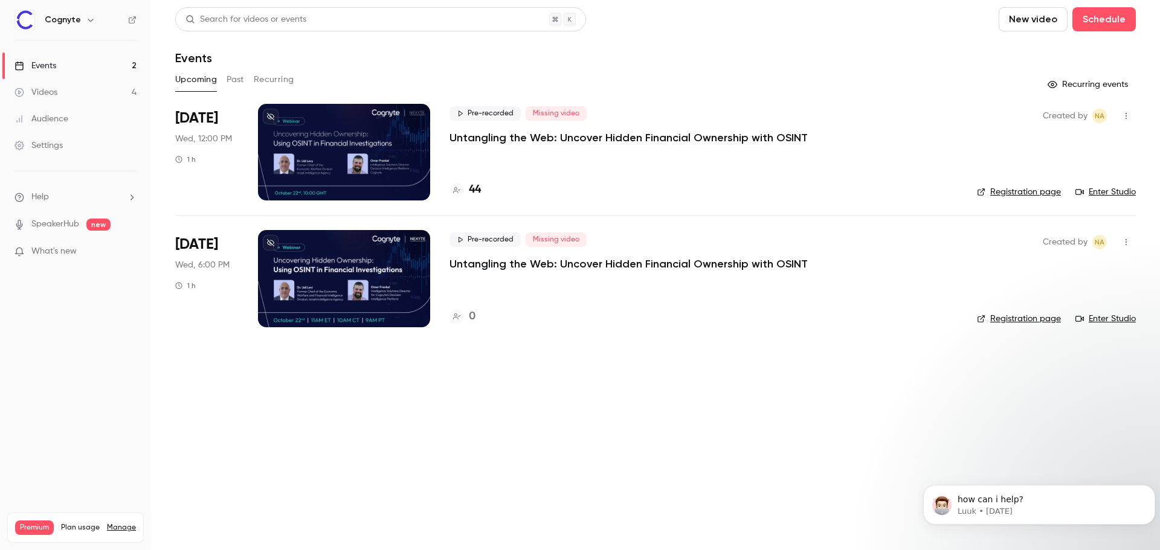 The image size is (1160, 550). I want to click on button: Recurring, so click(274, 80).